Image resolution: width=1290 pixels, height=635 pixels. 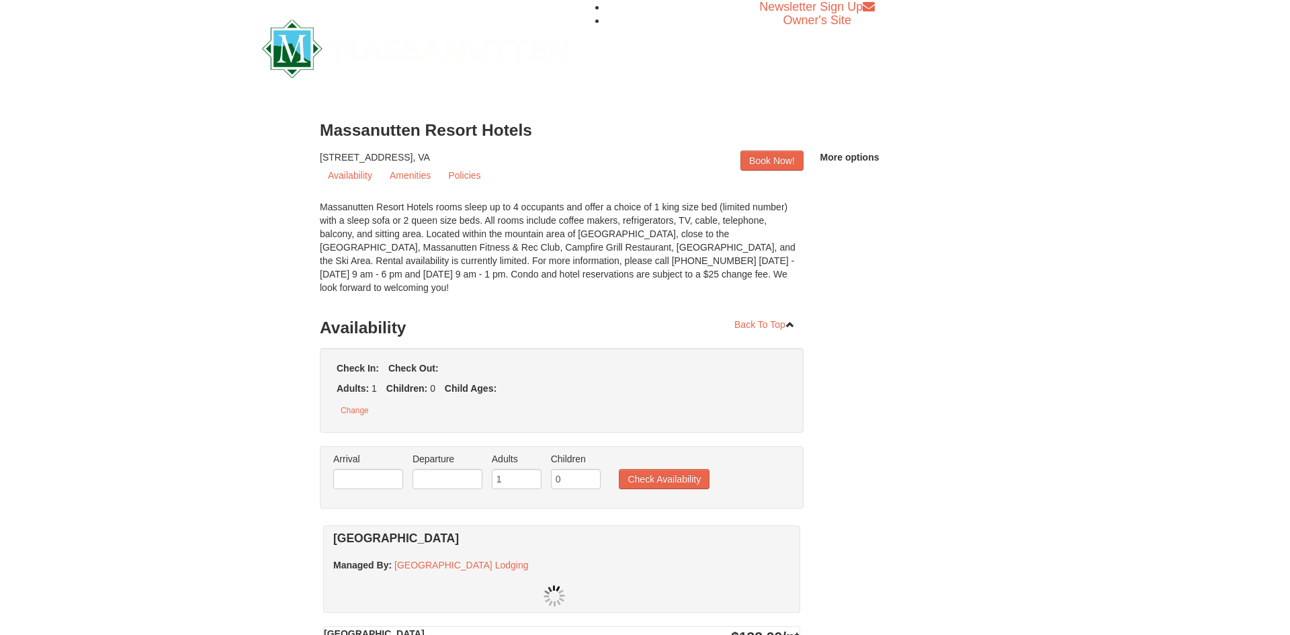 What do you see at coordinates (361, 565) in the screenshot?
I see `span: Managed By` at bounding box center [361, 565].